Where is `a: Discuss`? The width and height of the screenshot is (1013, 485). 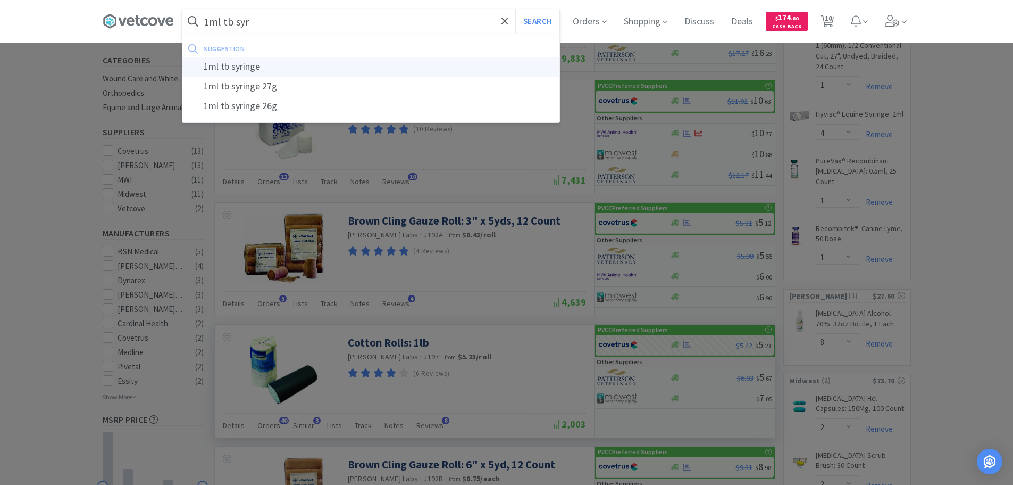
a: Discuss is located at coordinates (700, 22).